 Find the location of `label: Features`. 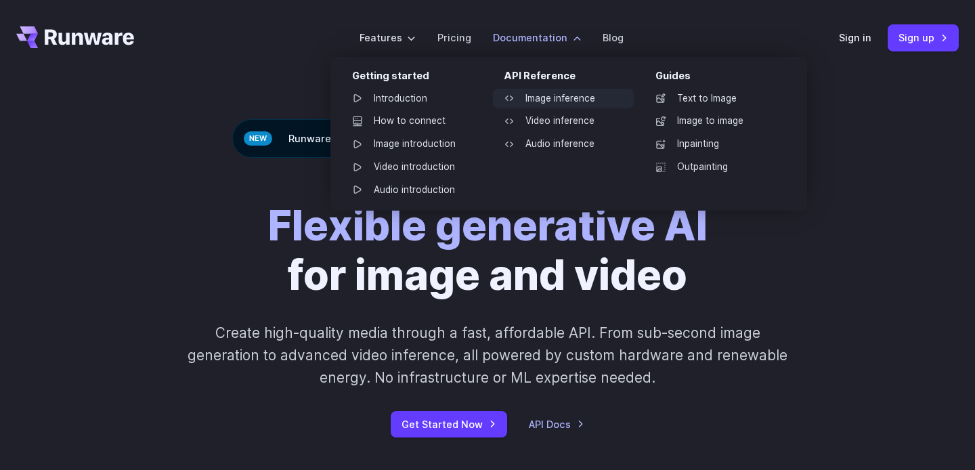

label: Features is located at coordinates (387, 37).